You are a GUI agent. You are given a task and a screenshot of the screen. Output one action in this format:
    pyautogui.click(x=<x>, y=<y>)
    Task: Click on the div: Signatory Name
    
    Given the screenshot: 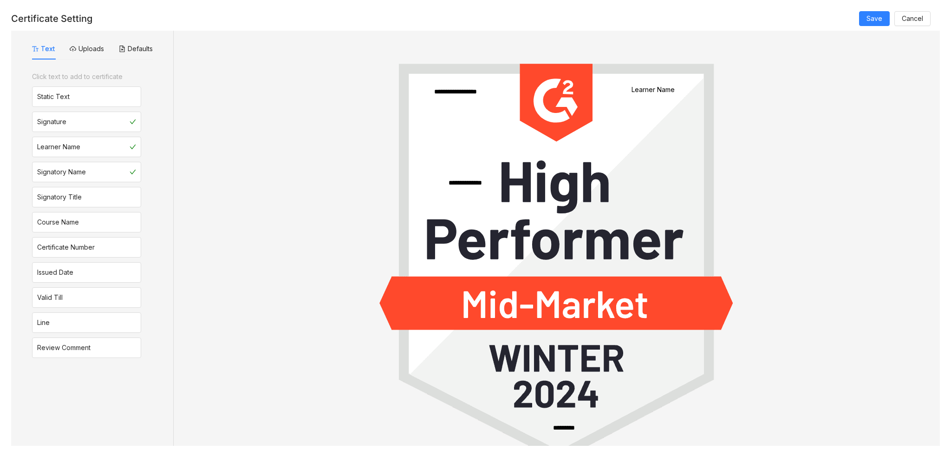 What is the action you would take?
    pyautogui.click(x=61, y=172)
    